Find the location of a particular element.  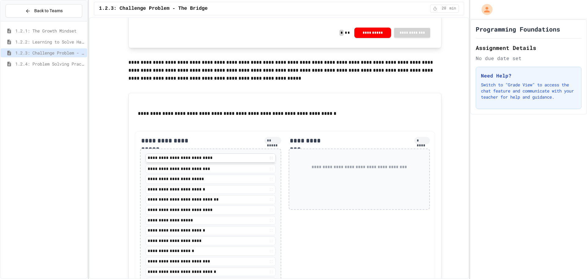

button: Back to Teams is located at coordinates (44, 11).